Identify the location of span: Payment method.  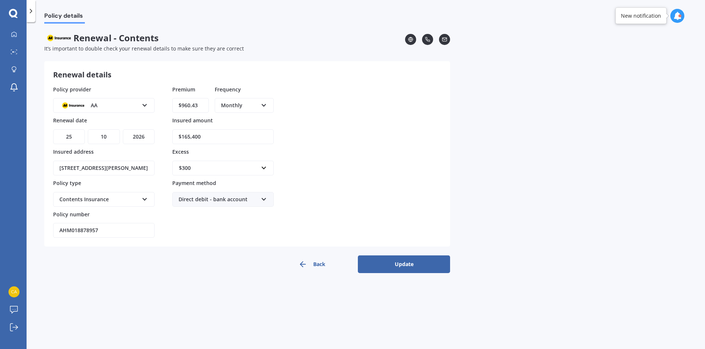
(194, 183).